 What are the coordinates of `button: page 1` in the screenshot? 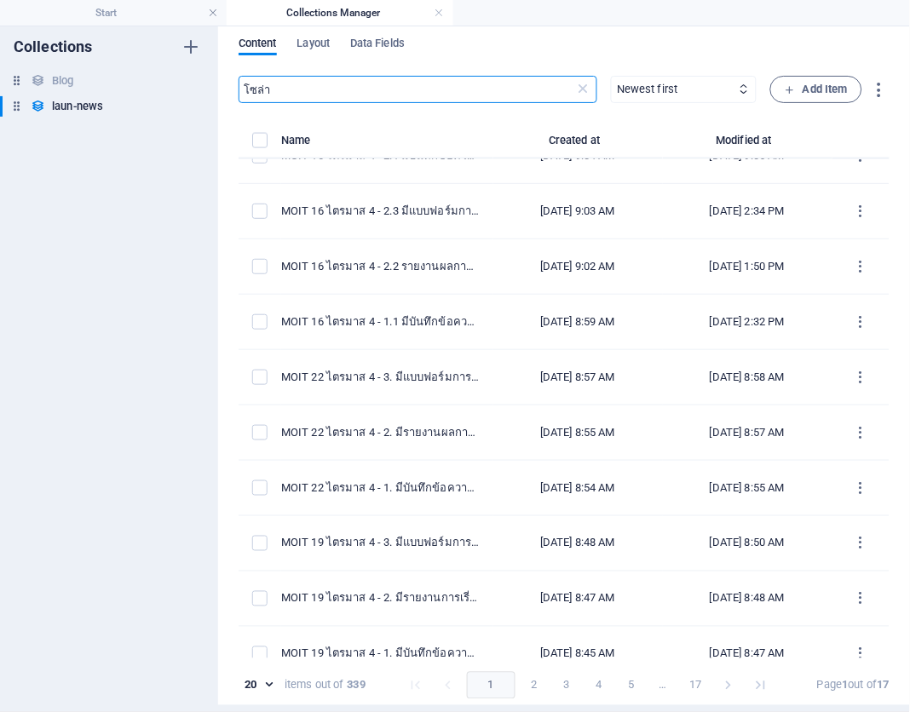 It's located at (491, 686).